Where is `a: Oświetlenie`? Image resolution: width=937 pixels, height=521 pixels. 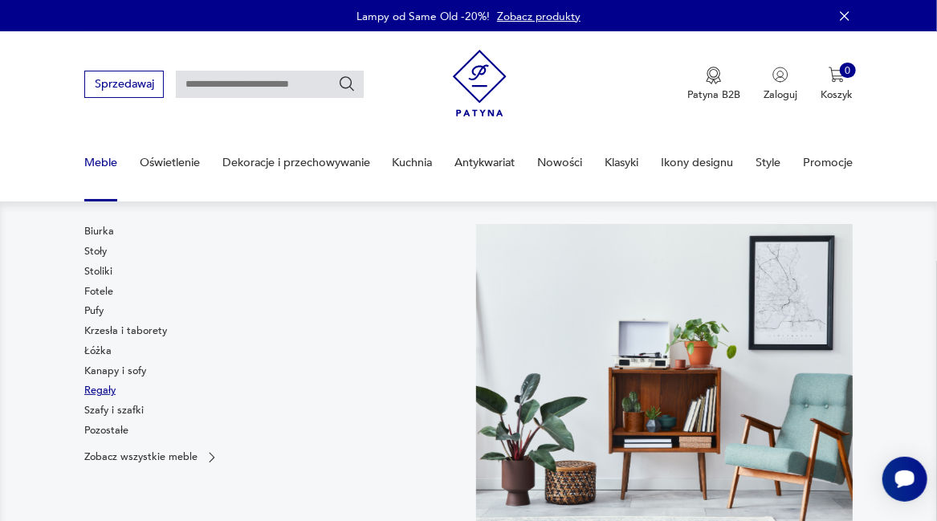
a: Oświetlenie is located at coordinates (169, 162).